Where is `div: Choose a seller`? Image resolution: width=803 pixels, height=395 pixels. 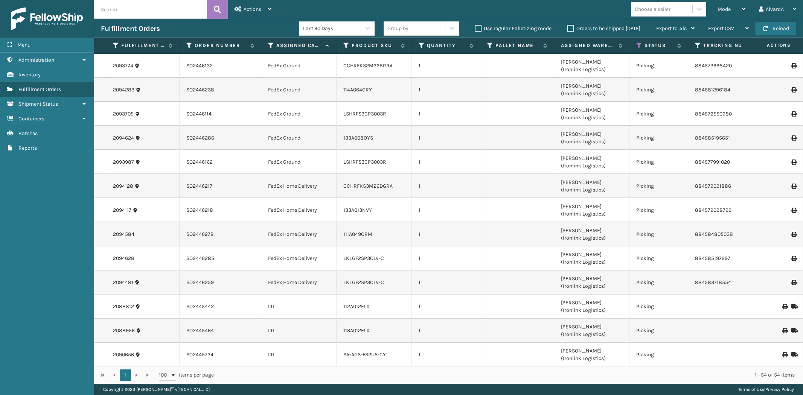 div: Choose a seller is located at coordinates (652, 9).